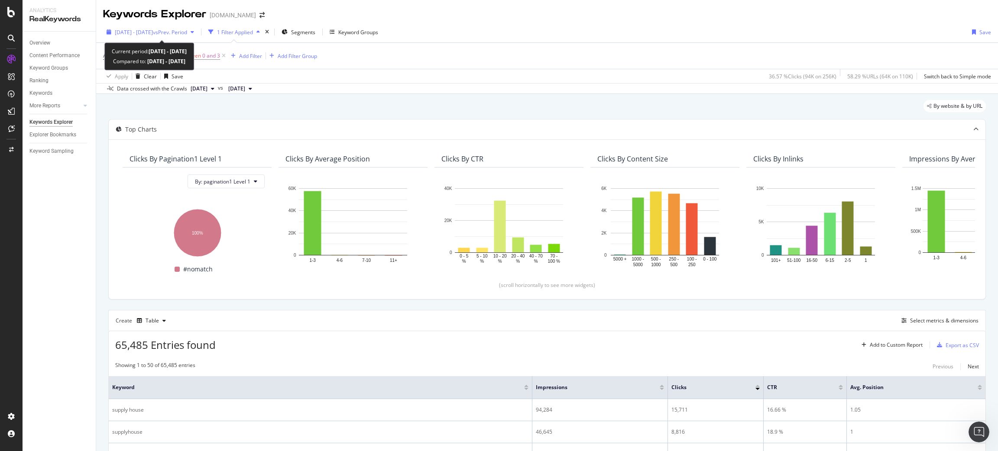  I want to click on div: Ranking, so click(39, 81).